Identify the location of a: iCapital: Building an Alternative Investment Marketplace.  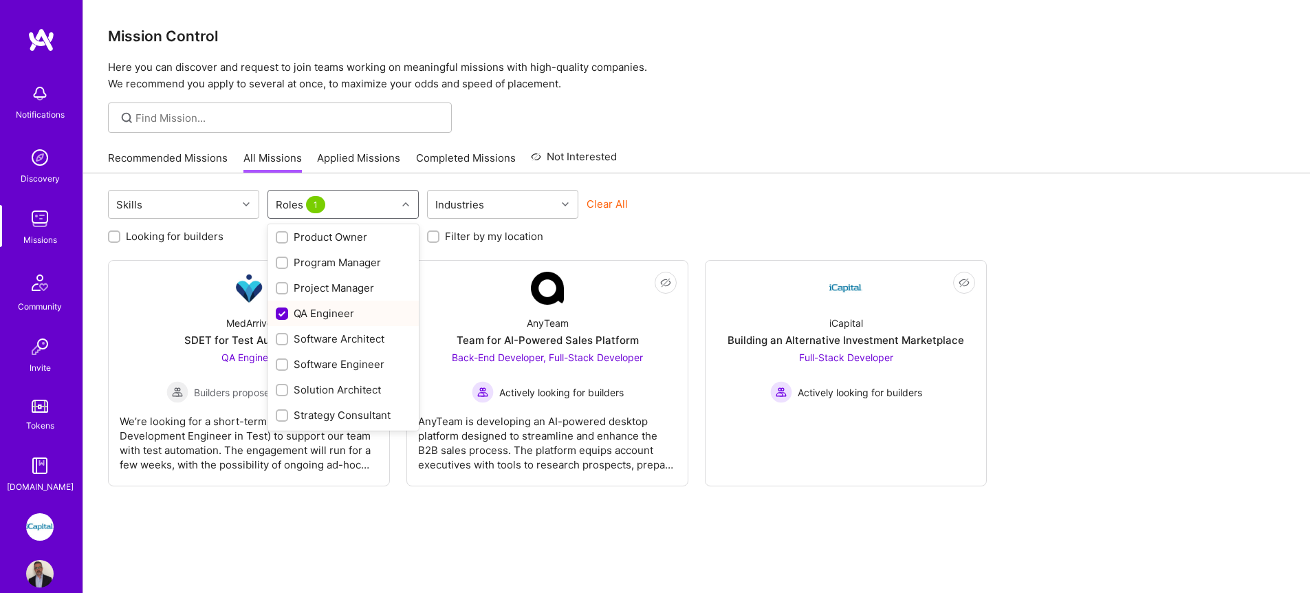
(40, 527).